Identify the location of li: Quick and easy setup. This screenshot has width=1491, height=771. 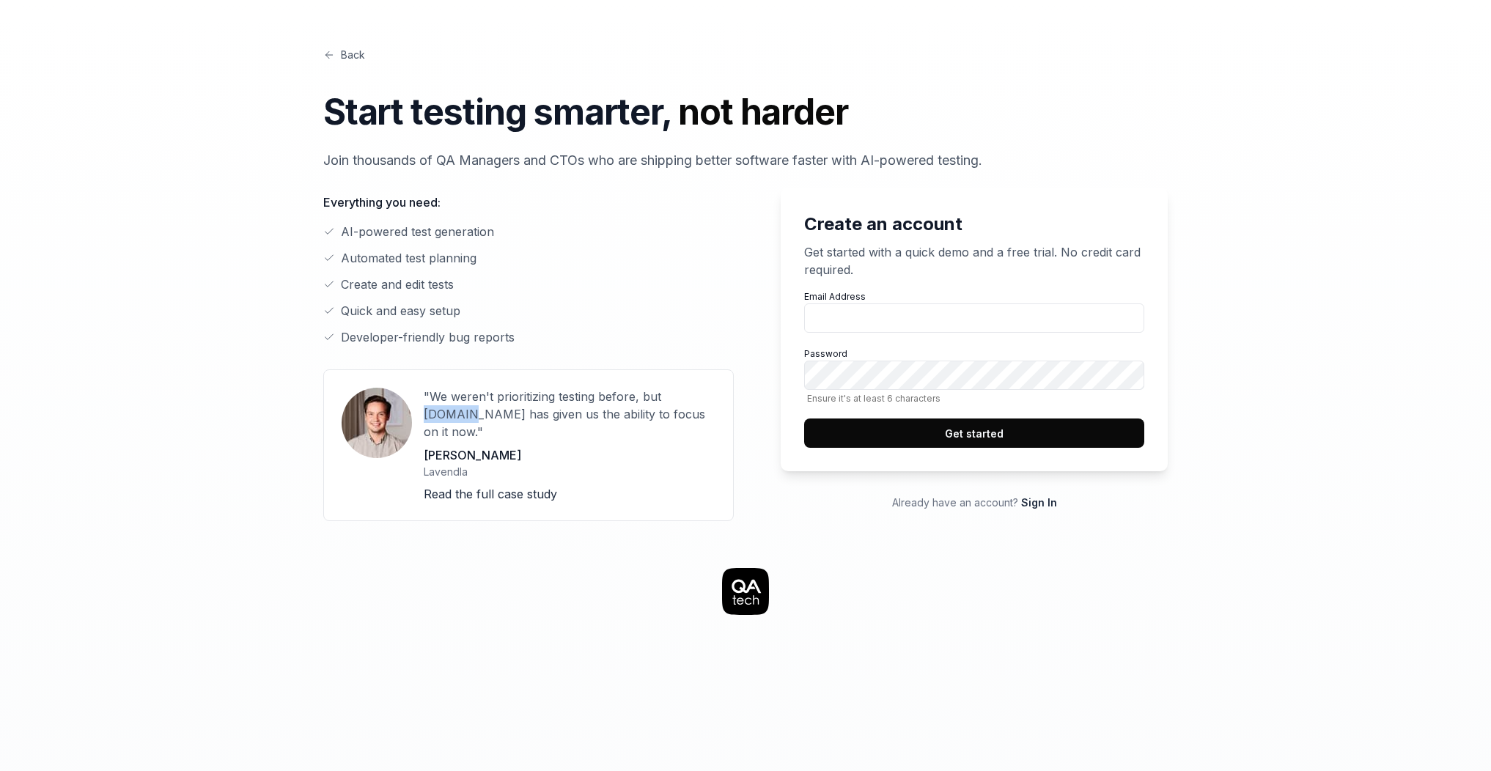
(528, 311).